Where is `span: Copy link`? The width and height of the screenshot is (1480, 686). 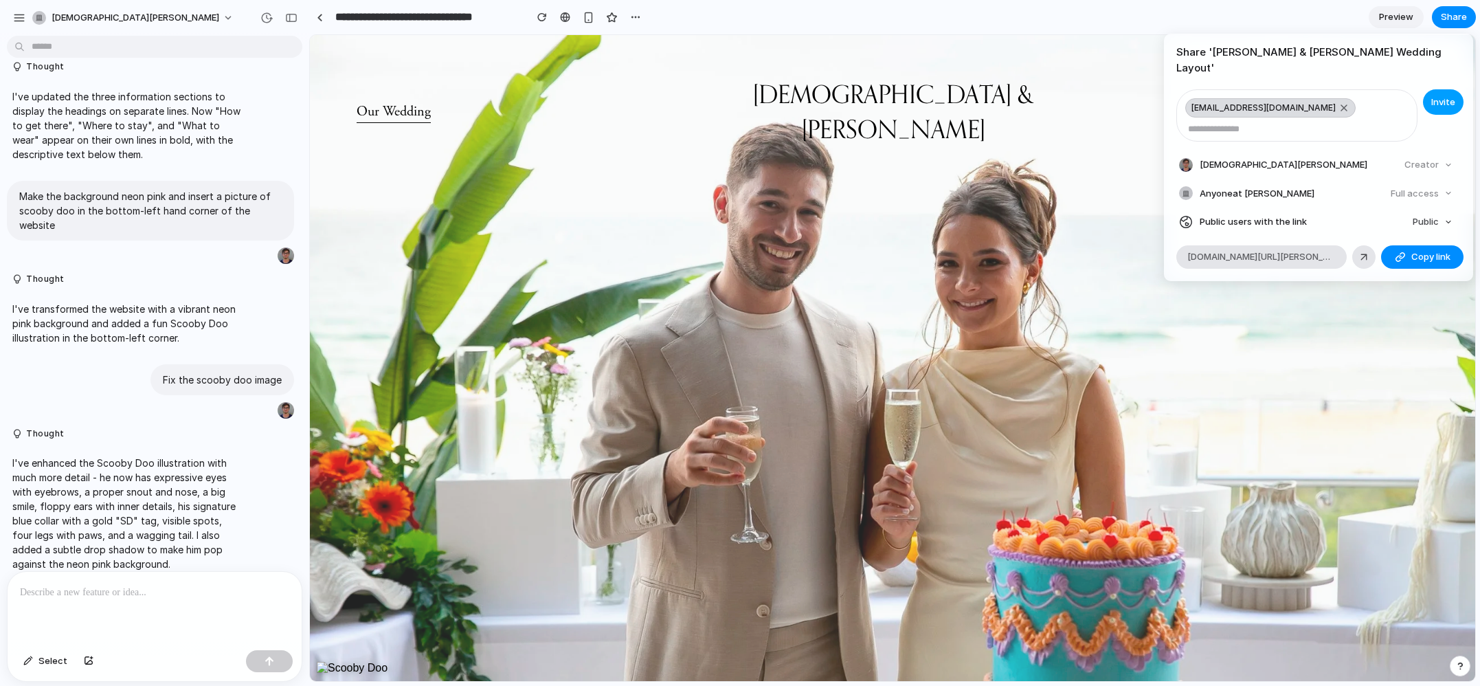 span: Copy link is located at coordinates (1431, 257).